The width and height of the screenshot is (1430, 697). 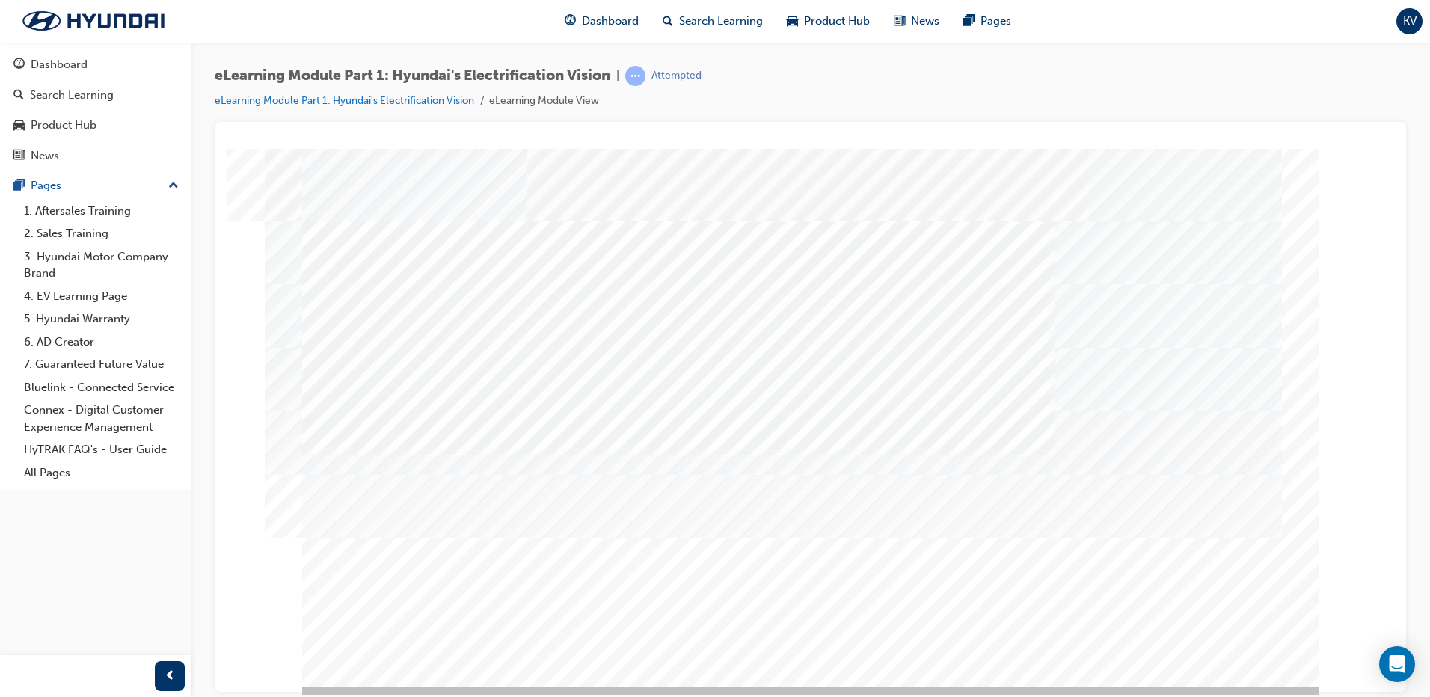 I want to click on a: HyTRAK FAQ's - User Guide, so click(x=101, y=450).